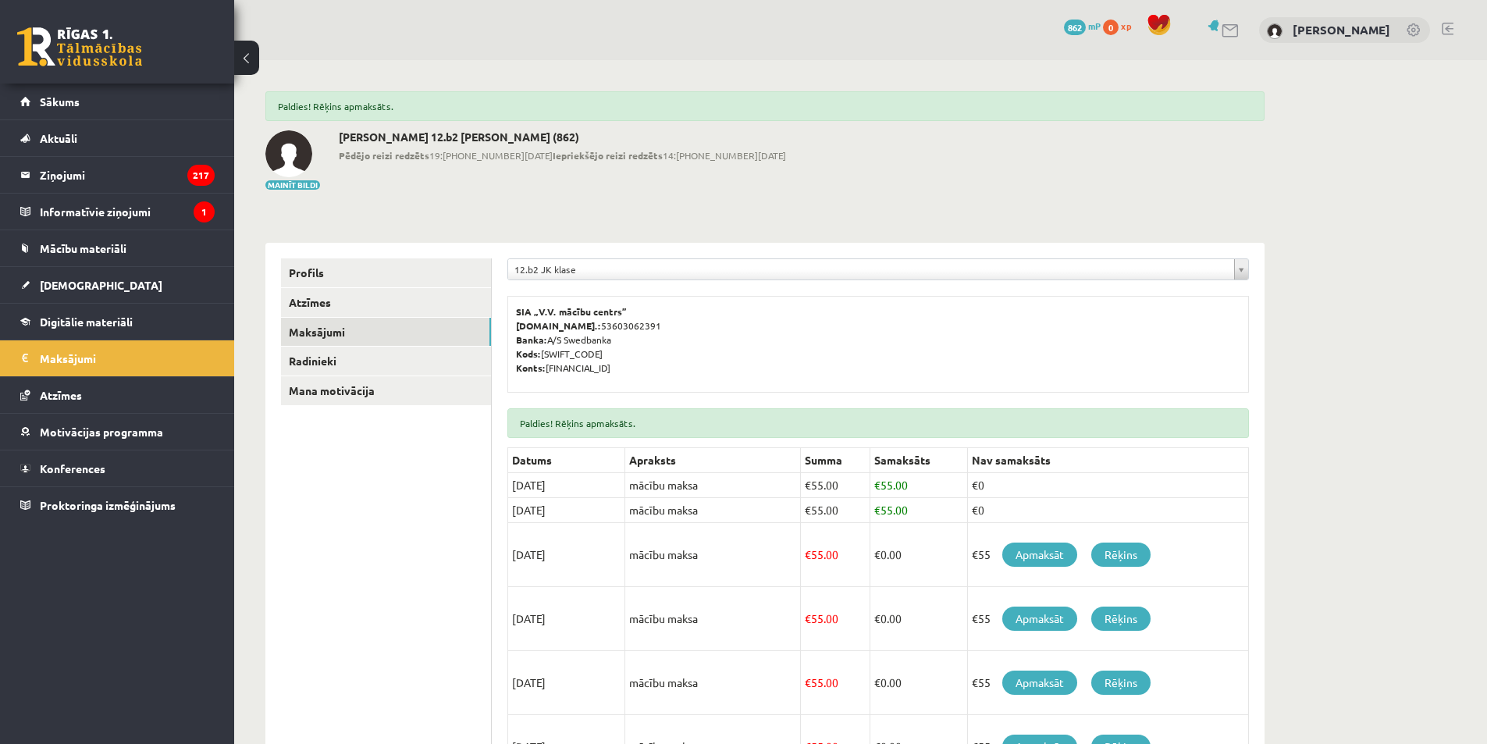  I want to click on span: Sākums, so click(59, 101).